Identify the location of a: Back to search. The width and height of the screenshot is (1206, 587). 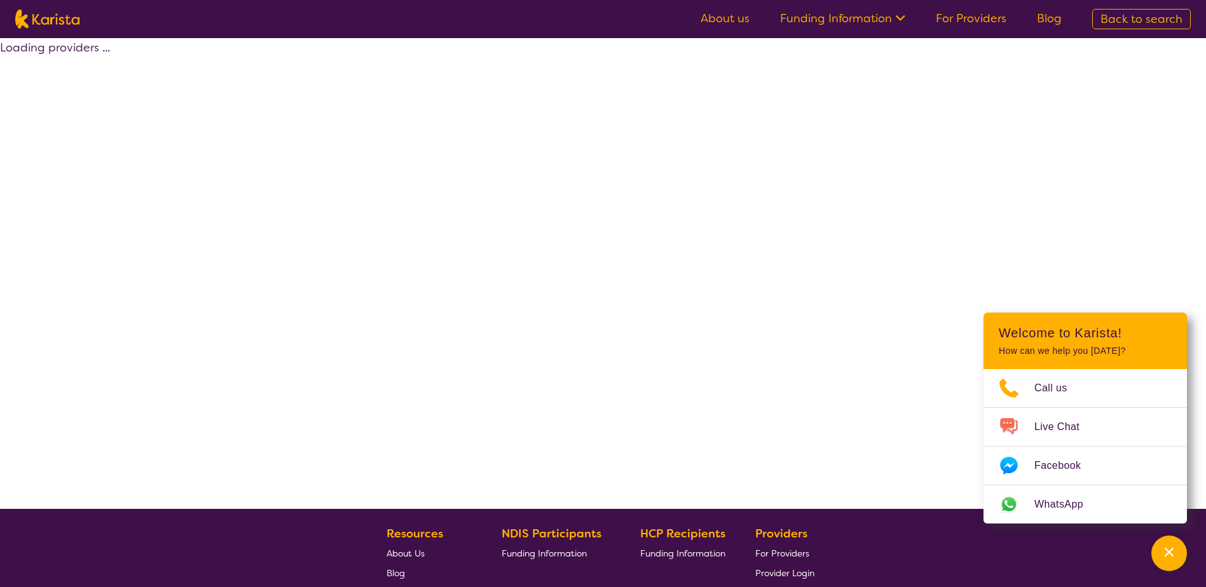
(1141, 19).